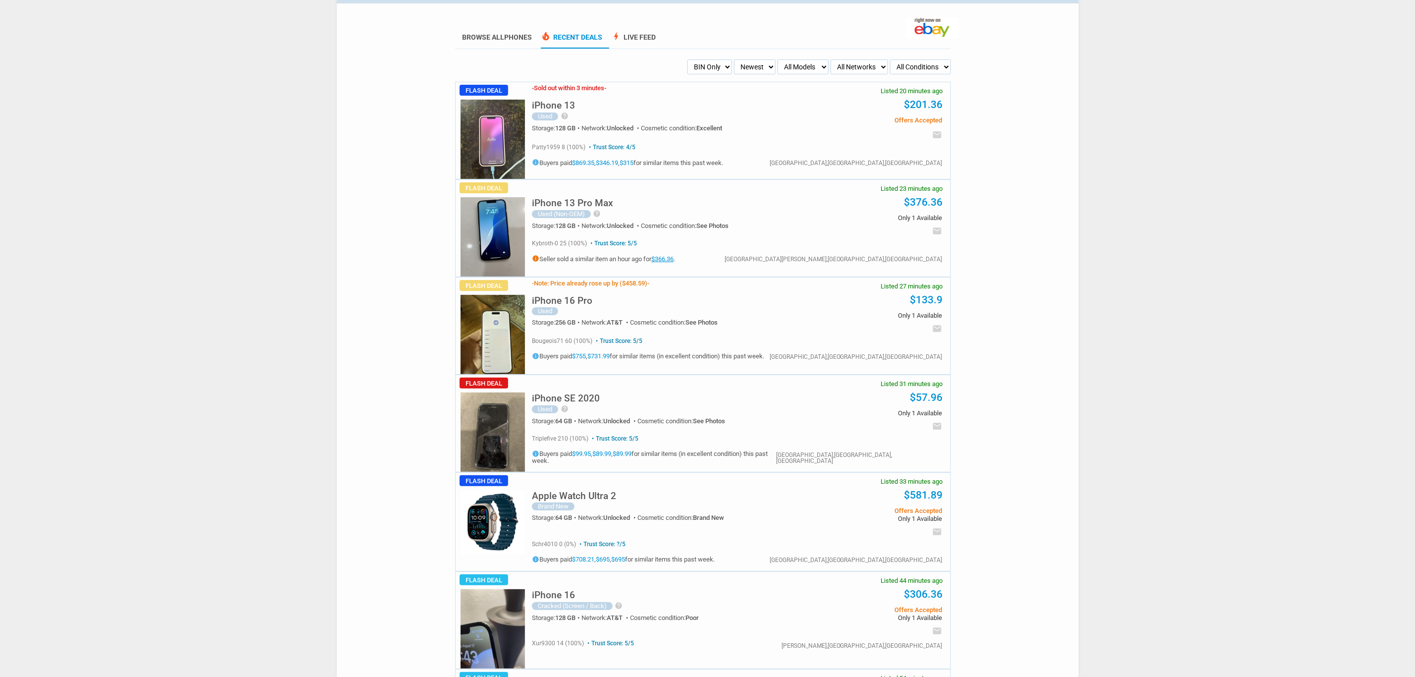  Describe the element at coordinates (634, 41) in the screenshot. I see `a: boltLive Feed` at that location.